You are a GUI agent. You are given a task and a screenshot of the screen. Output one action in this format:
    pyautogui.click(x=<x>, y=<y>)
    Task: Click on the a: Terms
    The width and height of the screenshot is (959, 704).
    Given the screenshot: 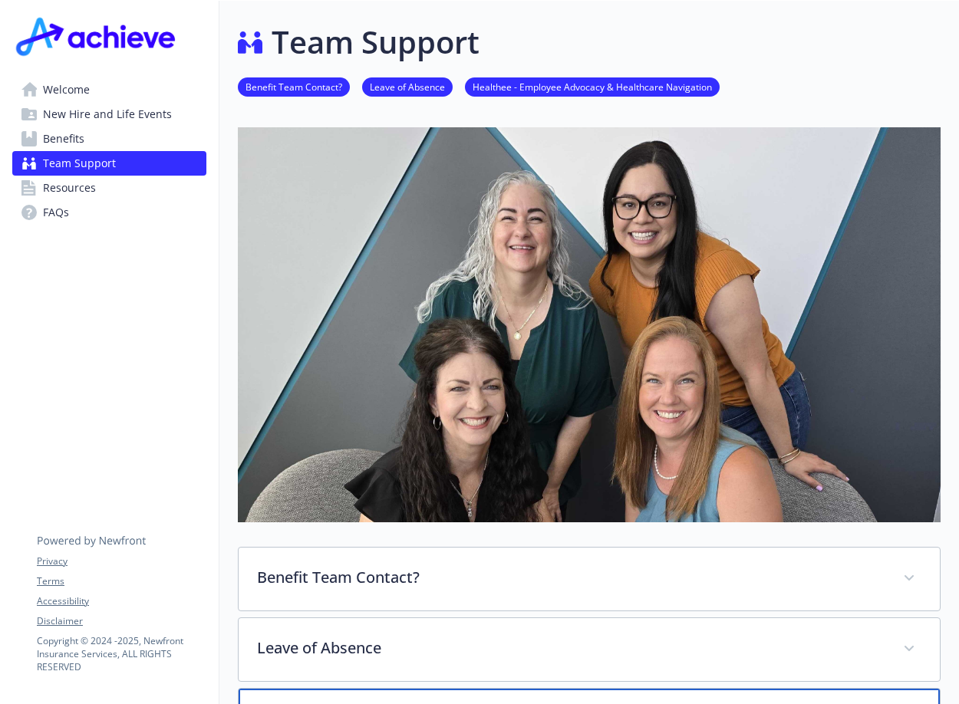 What is the action you would take?
    pyautogui.click(x=121, y=581)
    